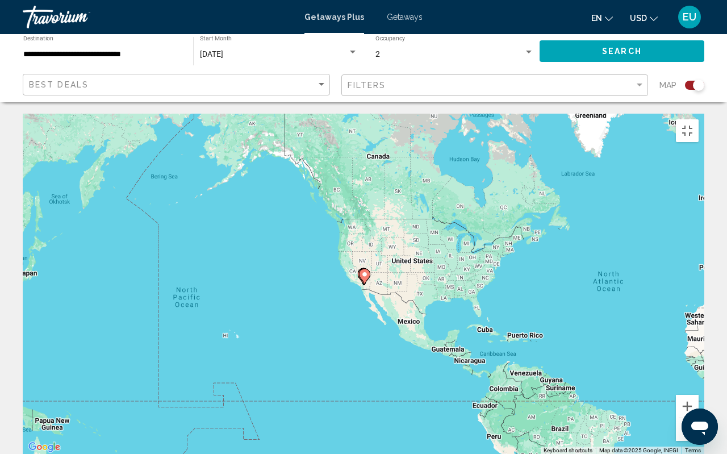 The height and width of the screenshot is (454, 727). Describe the element at coordinates (643, 18) in the screenshot. I see `button: Change currency` at that location.